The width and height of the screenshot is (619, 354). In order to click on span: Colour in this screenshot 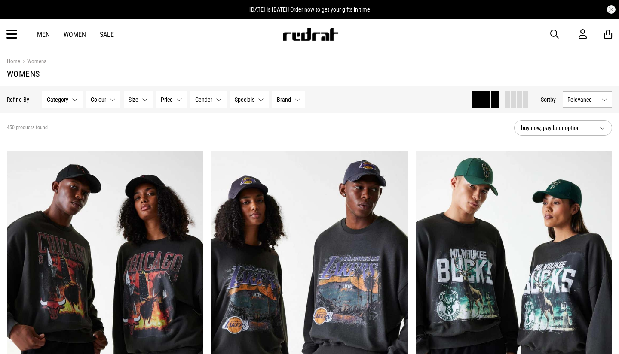, I will do `click(98, 100)`.